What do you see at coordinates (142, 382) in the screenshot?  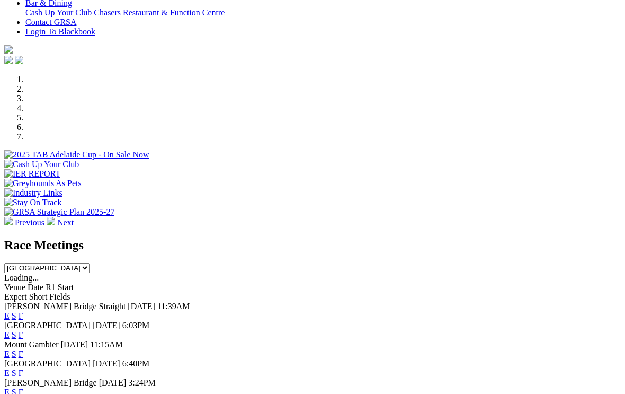 I see `span: 3:24PM` at bounding box center [142, 382].